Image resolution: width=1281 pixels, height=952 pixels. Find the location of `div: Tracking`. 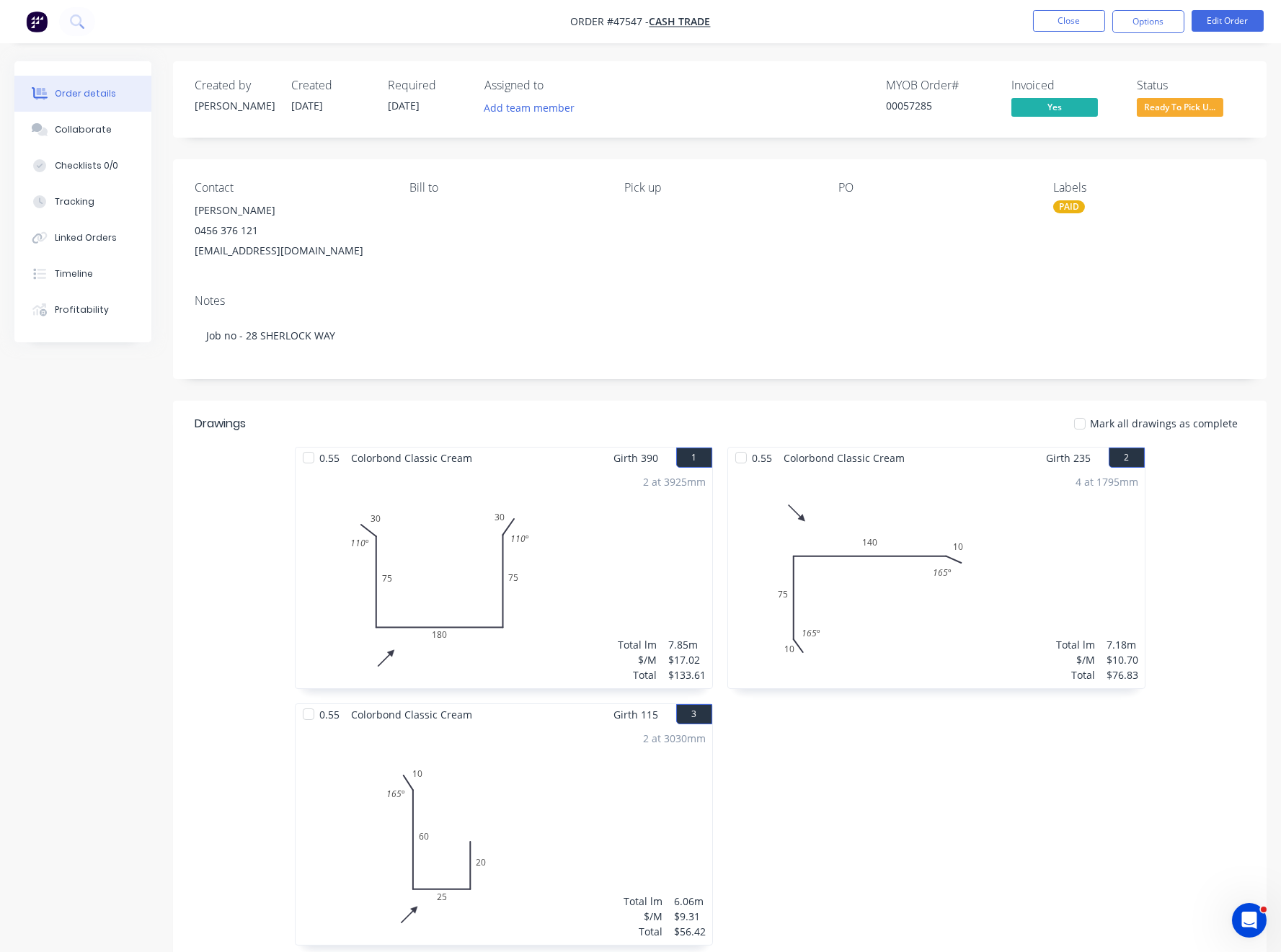

div: Tracking is located at coordinates (75, 202).